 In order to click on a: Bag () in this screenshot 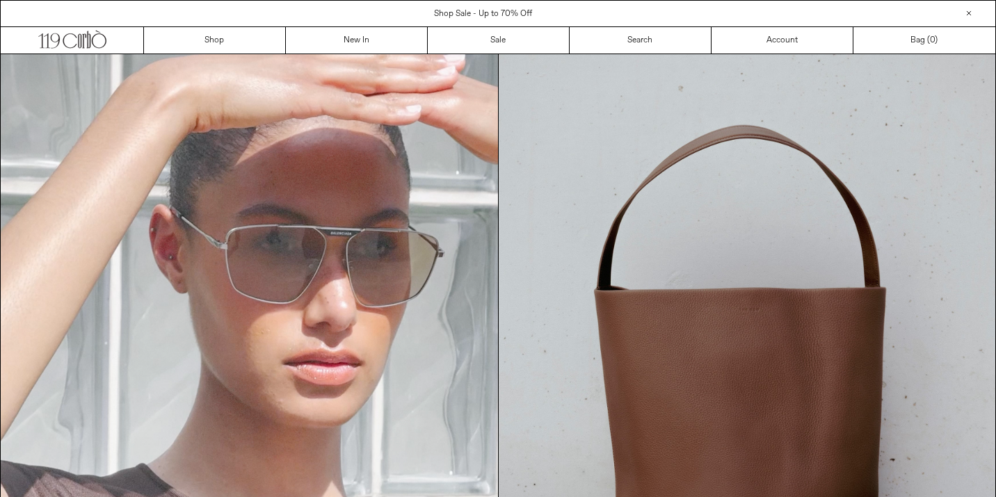, I will do `click(925, 40)`.